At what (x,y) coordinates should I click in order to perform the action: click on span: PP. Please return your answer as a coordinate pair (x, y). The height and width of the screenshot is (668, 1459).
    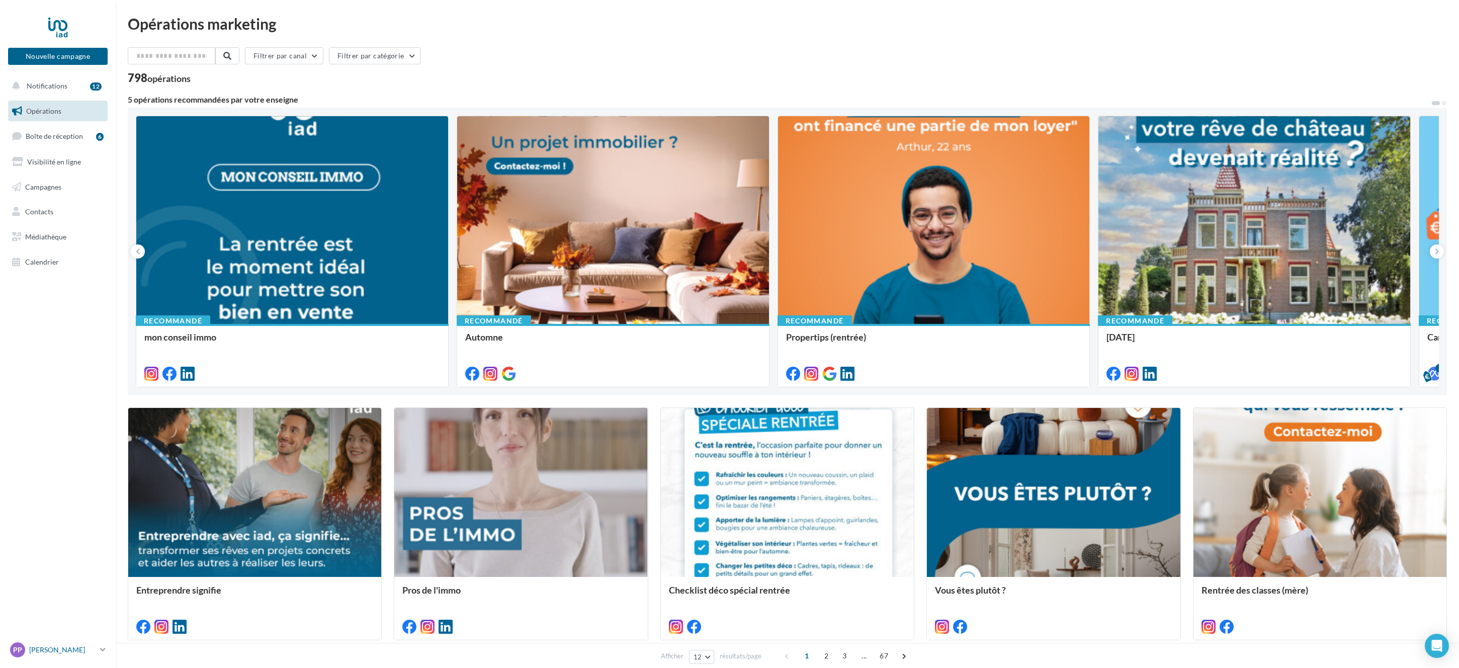
    Looking at the image, I should click on (18, 650).